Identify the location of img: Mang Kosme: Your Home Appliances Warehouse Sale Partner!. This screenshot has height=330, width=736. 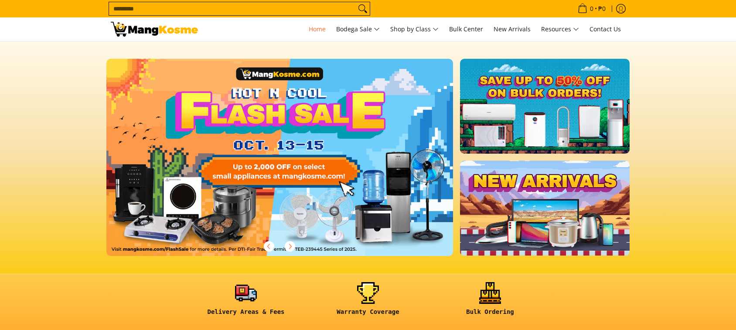
(154, 29).